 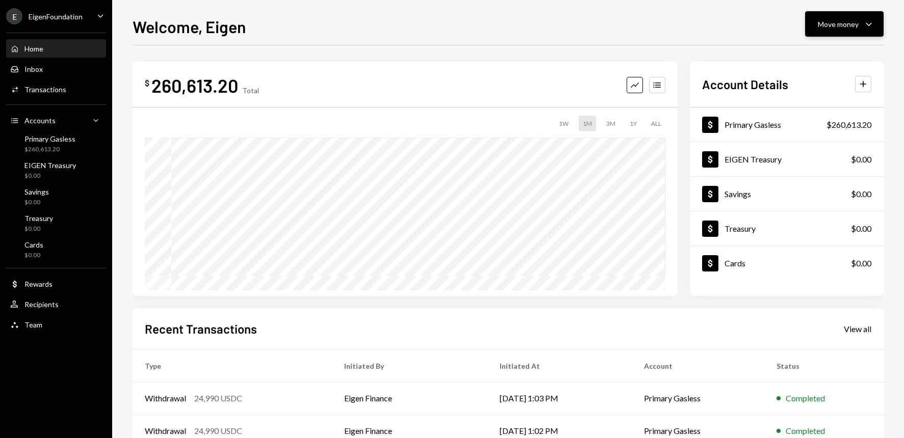 What do you see at coordinates (857, 329) in the screenshot?
I see `div: View all` at bounding box center [857, 329].